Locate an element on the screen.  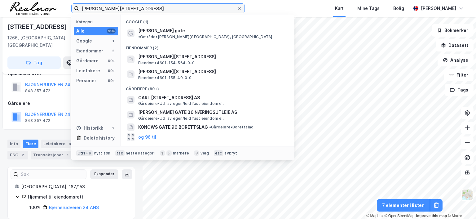
a: OpenStreetMap is located at coordinates (399, 216).